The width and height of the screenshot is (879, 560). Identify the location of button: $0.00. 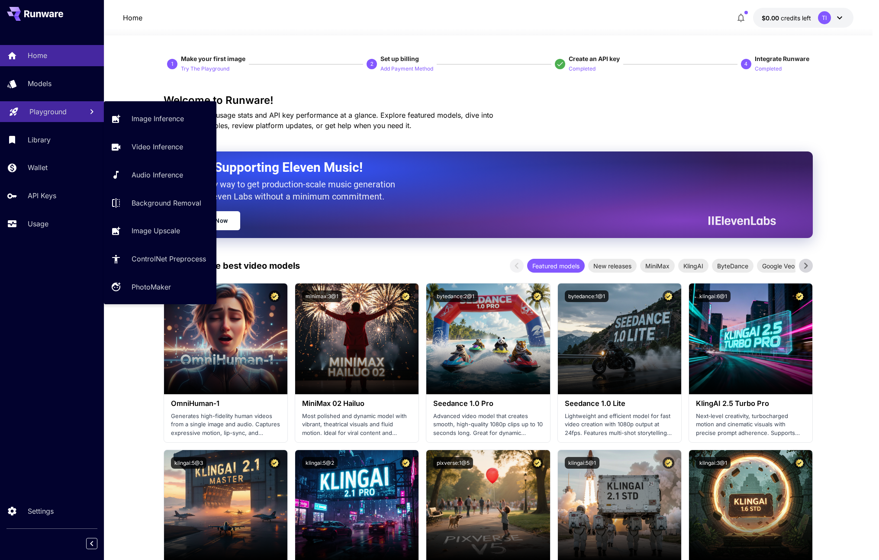
(803, 18).